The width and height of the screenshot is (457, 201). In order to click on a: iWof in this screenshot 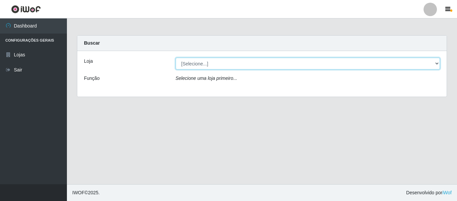, I will do `click(447, 192)`.